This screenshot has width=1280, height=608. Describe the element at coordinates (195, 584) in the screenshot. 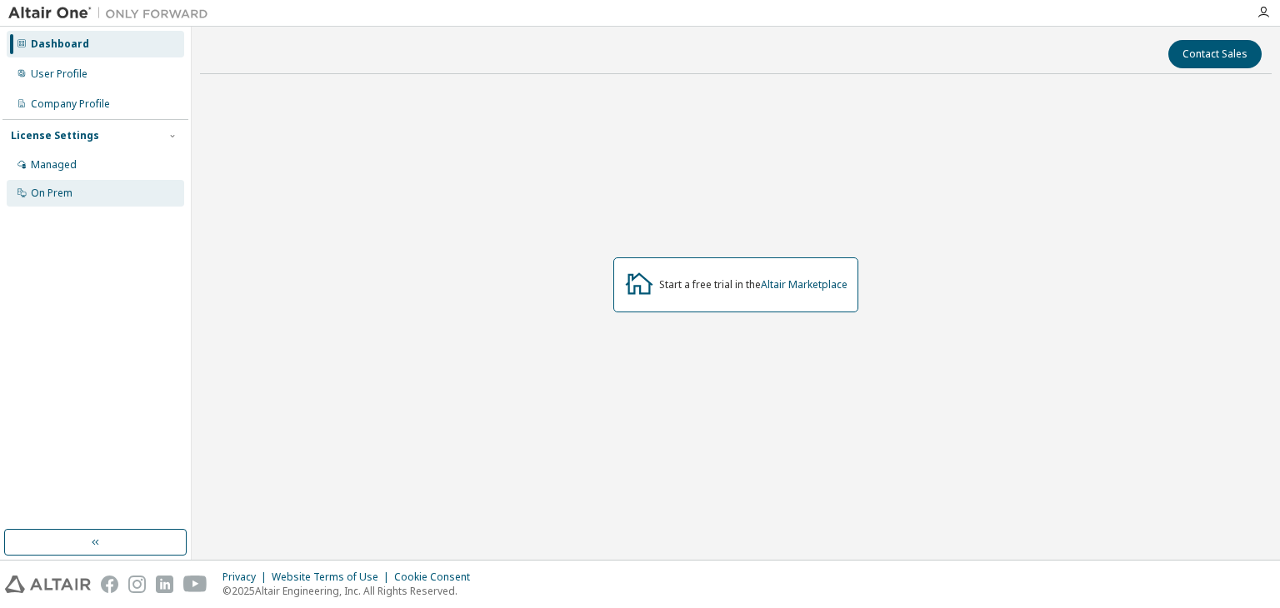

I see `img: youtube.svg` at that location.